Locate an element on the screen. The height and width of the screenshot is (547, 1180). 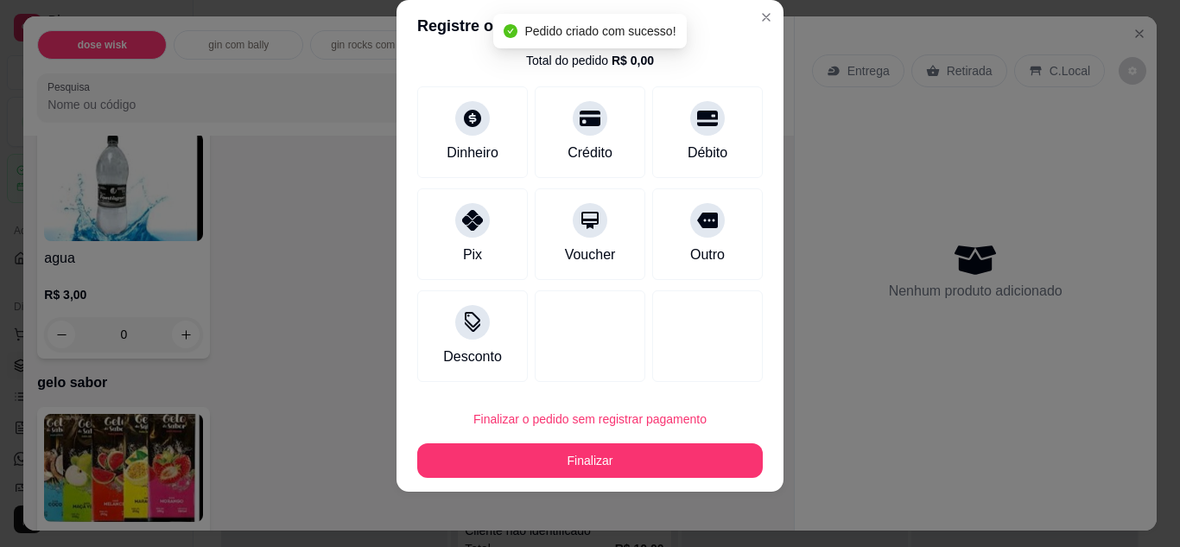
span: Pedido criado com sucesso! is located at coordinates (600, 31).